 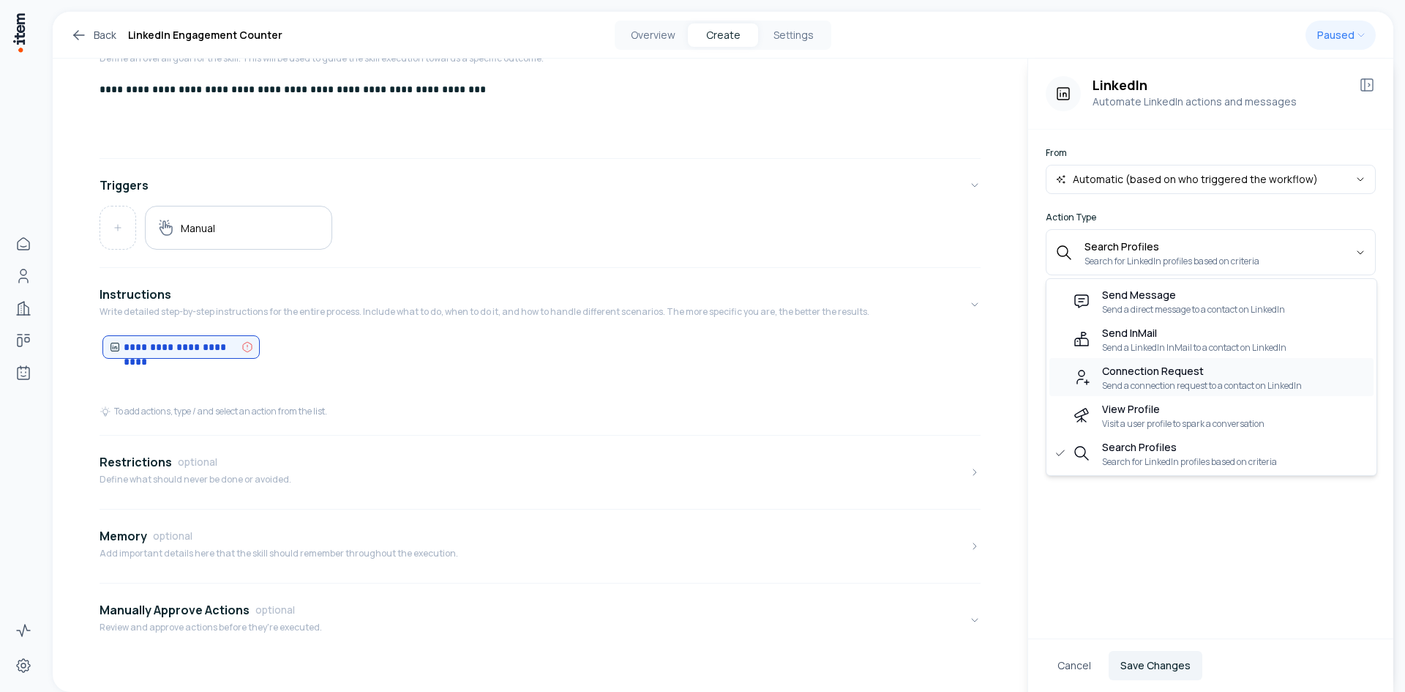 I want to click on span: Connection Request, so click(x=1202, y=371).